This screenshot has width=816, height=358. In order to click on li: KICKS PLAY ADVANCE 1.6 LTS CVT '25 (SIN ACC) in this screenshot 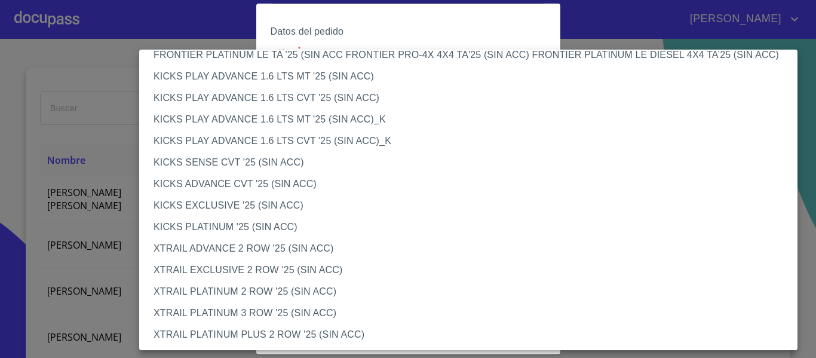, I will do `click(473, 98)`.